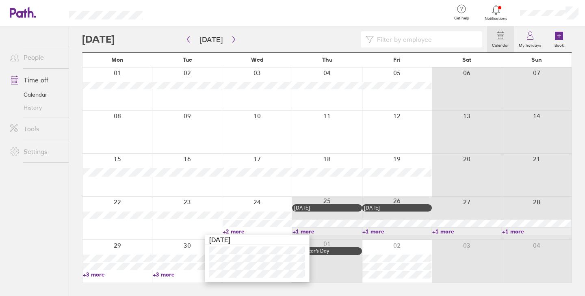 The height and width of the screenshot is (296, 585). What do you see at coordinates (187, 60) in the screenshot?
I see `span: Tue` at bounding box center [187, 60].